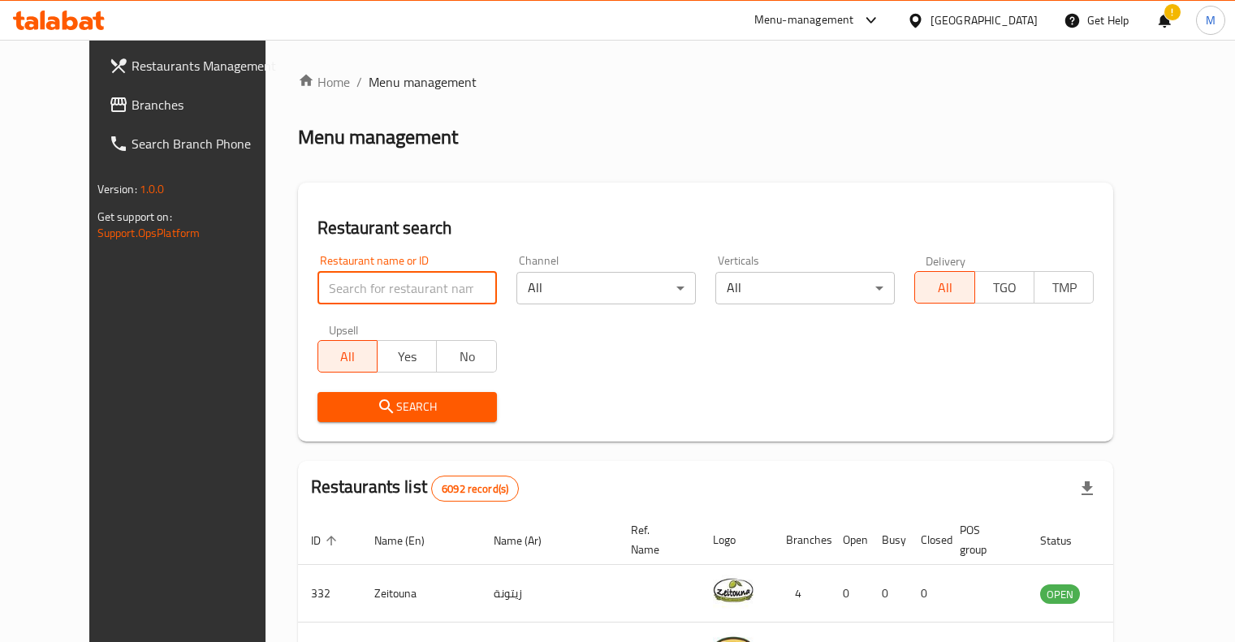 This screenshot has height=642, width=1235. Describe the element at coordinates (1059, 594) in the screenshot. I see `span: OPEN` at that location.